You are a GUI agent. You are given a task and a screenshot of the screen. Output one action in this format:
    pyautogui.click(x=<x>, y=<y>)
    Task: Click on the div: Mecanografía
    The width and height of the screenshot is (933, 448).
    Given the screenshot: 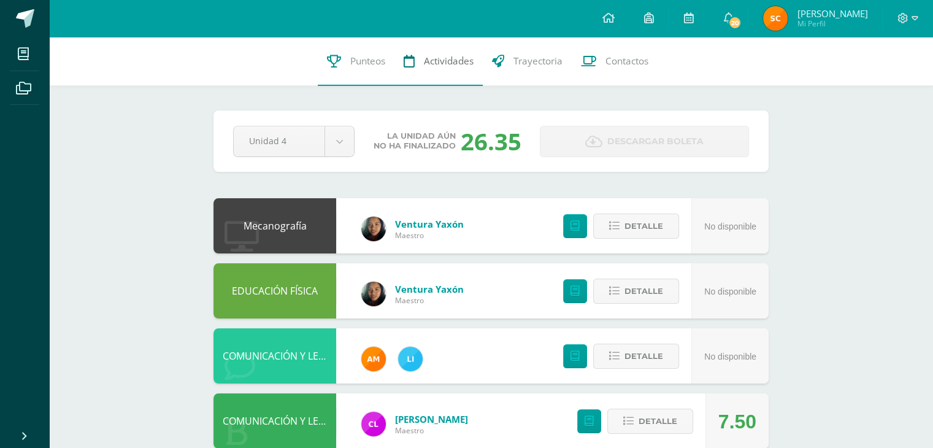 What is the action you would take?
    pyautogui.click(x=275, y=226)
    